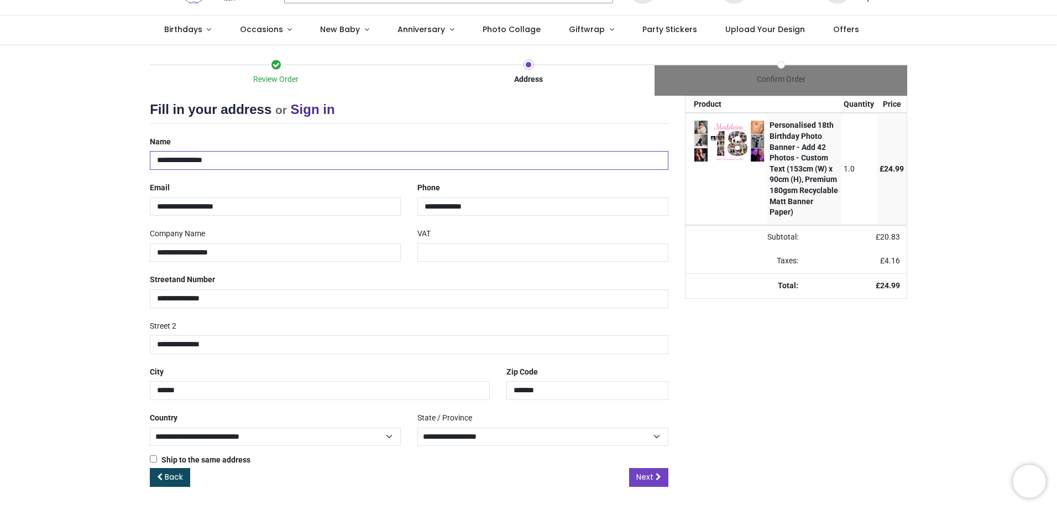  I want to click on a: Giftwrap, so click(591, 30).